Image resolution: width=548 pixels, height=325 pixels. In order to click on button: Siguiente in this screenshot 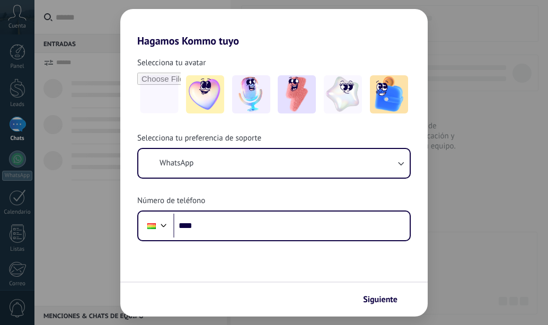, I will do `click(385, 300)`.